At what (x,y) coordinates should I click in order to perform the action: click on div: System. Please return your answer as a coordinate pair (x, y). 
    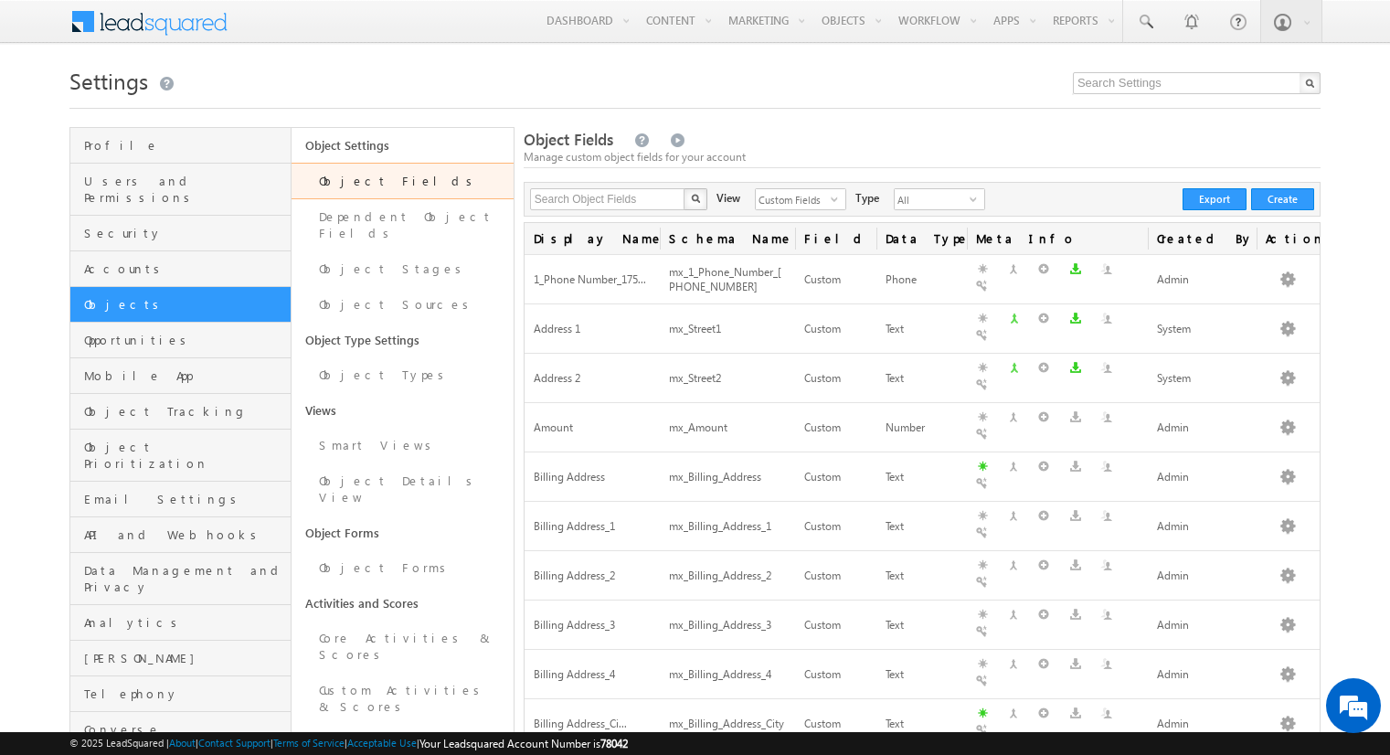
    Looking at the image, I should click on (1202, 378).